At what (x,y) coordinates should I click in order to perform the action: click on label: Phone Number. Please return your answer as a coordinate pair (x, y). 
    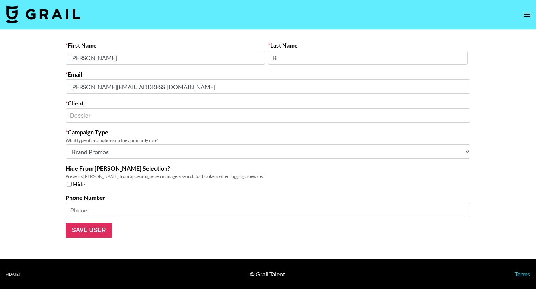
    Looking at the image, I should click on (268, 198).